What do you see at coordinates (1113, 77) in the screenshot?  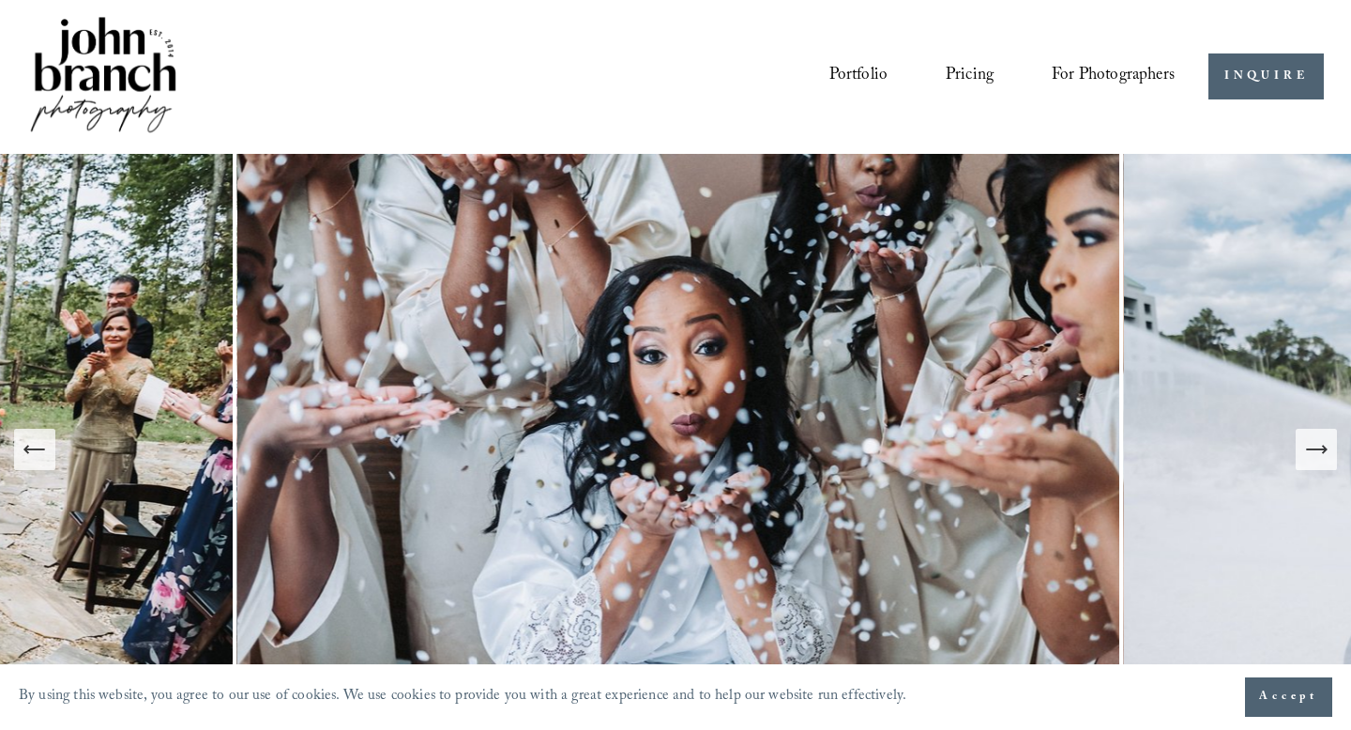 I see `a: folder dropdown` at bounding box center [1113, 77].